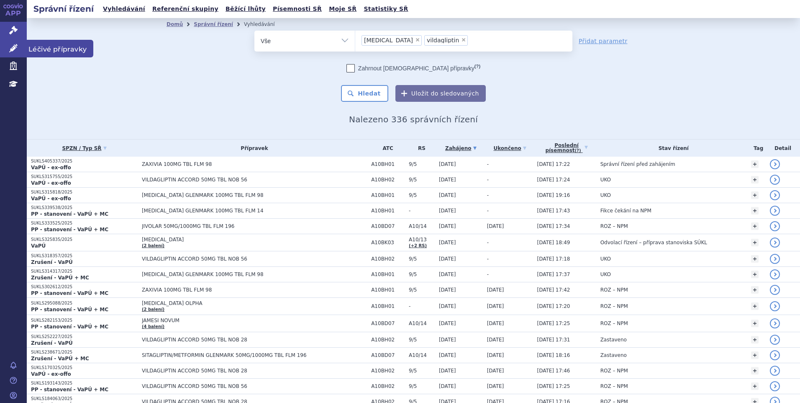  I want to click on button: Hledat, so click(365, 93).